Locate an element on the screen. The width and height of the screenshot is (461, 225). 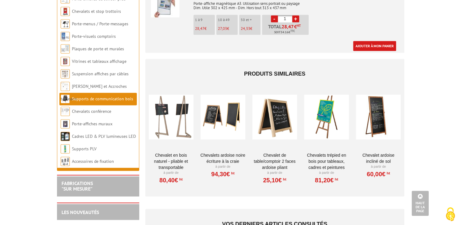
img: Porte-visuels comptoirs is located at coordinates (65, 36).